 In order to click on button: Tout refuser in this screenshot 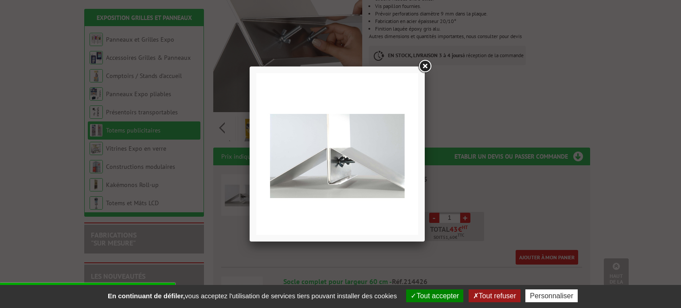, I will do `click(494, 296)`.